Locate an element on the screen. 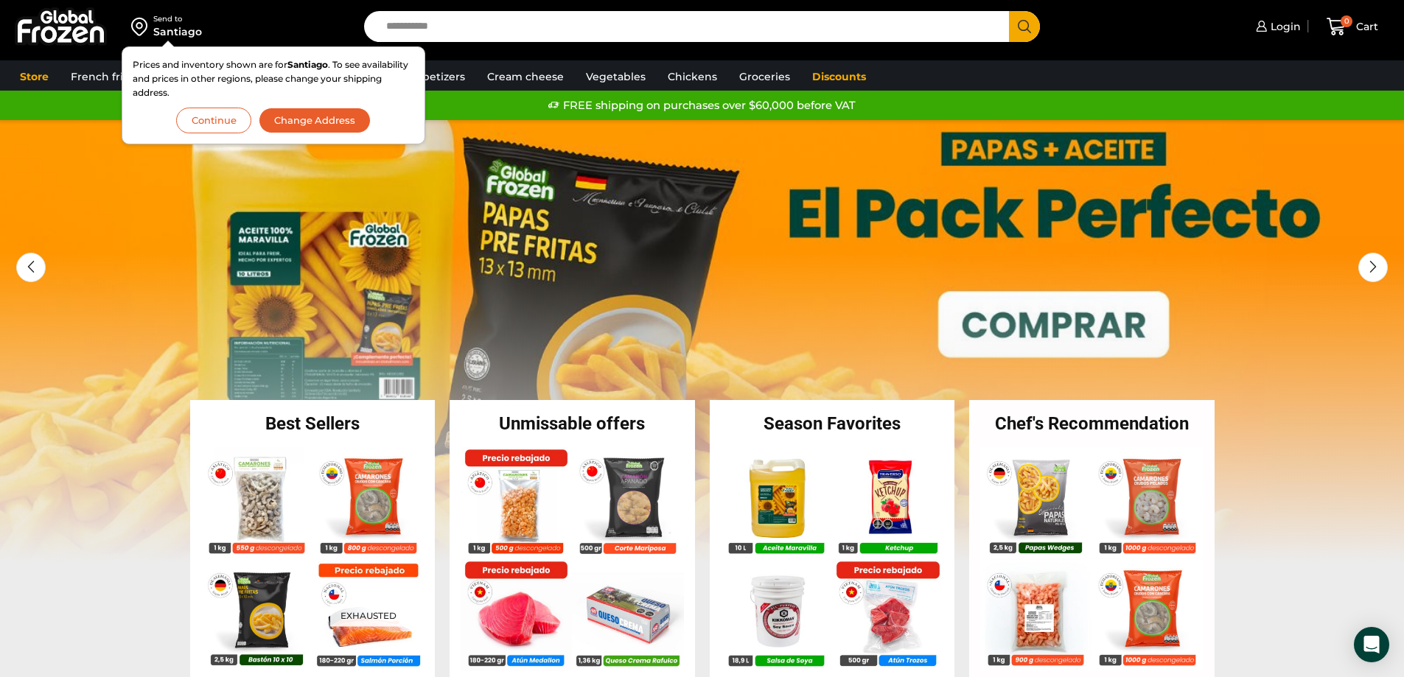 This screenshot has width=1404, height=677. a: Login is located at coordinates (1276, 27).